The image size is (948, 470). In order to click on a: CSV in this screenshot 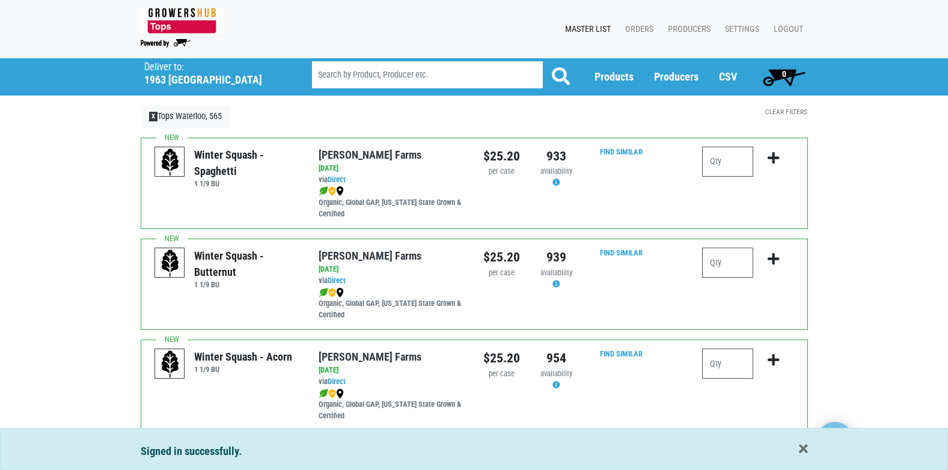, I will do `click(728, 76)`.